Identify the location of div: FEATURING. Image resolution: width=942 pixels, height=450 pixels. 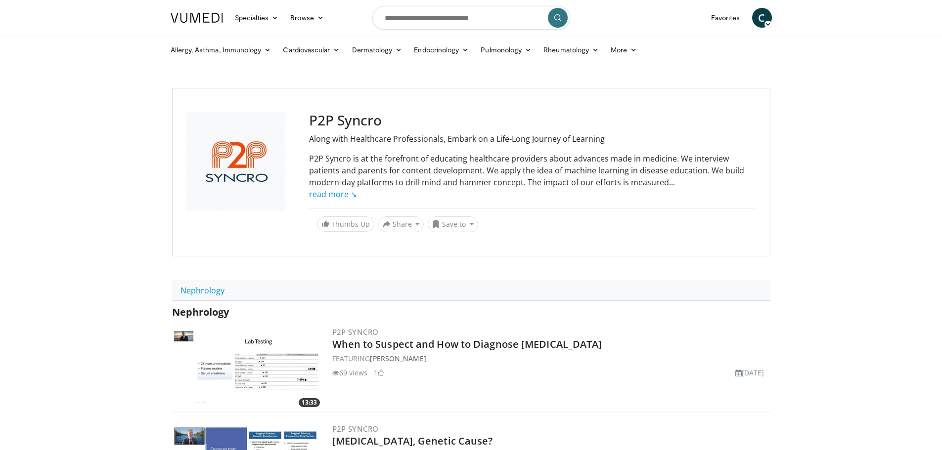
(550, 358).